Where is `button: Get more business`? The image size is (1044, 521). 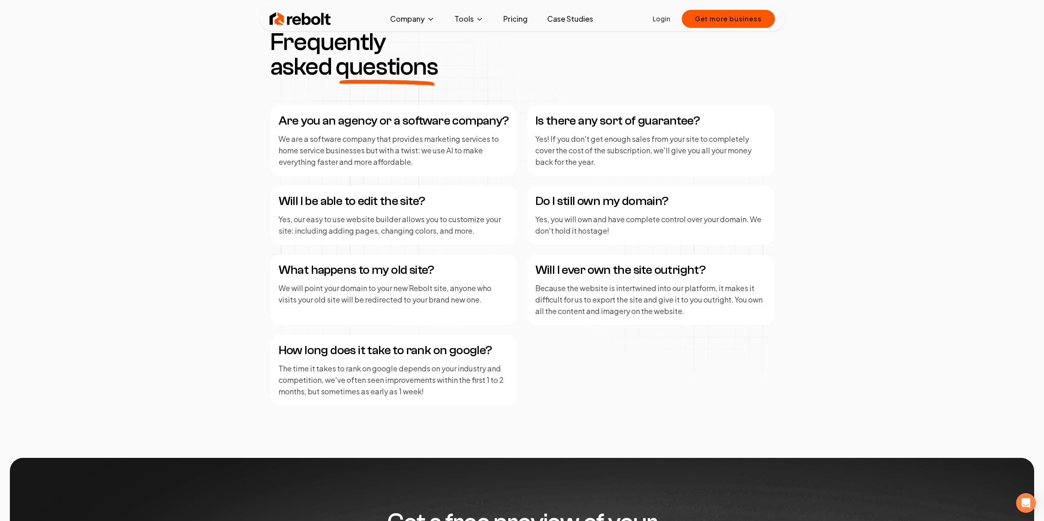
button: Get more business is located at coordinates (728, 19).